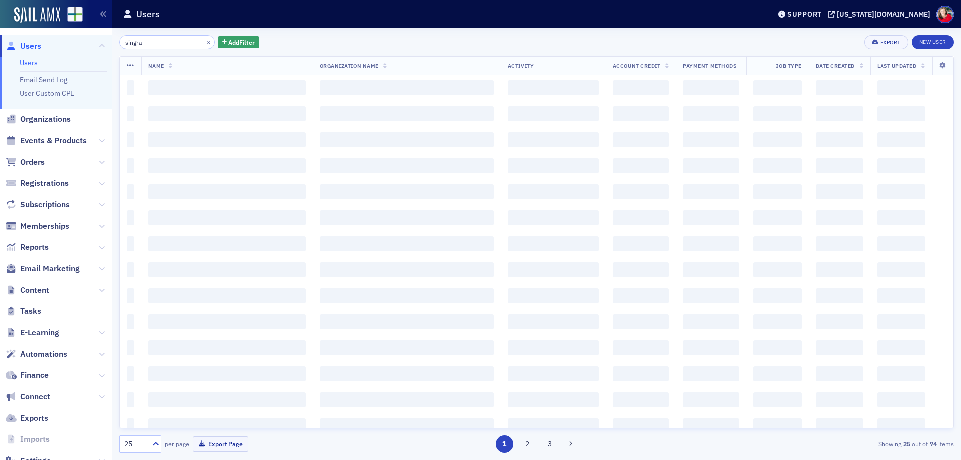  I want to click on a: Organizations, so click(38, 119).